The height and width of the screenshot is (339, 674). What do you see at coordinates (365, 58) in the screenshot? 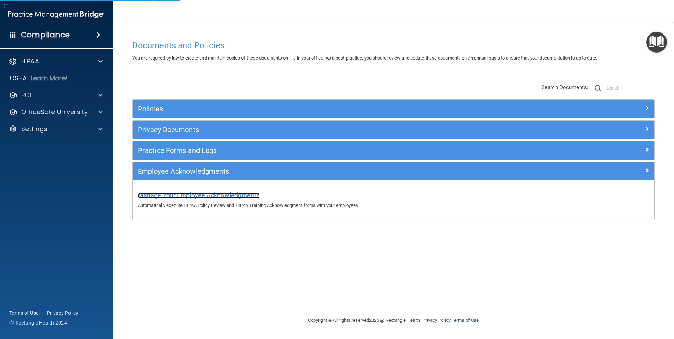
I see `span: You are required by law to create and maintain copies of these documents on file in your office. ...` at bounding box center [365, 58].